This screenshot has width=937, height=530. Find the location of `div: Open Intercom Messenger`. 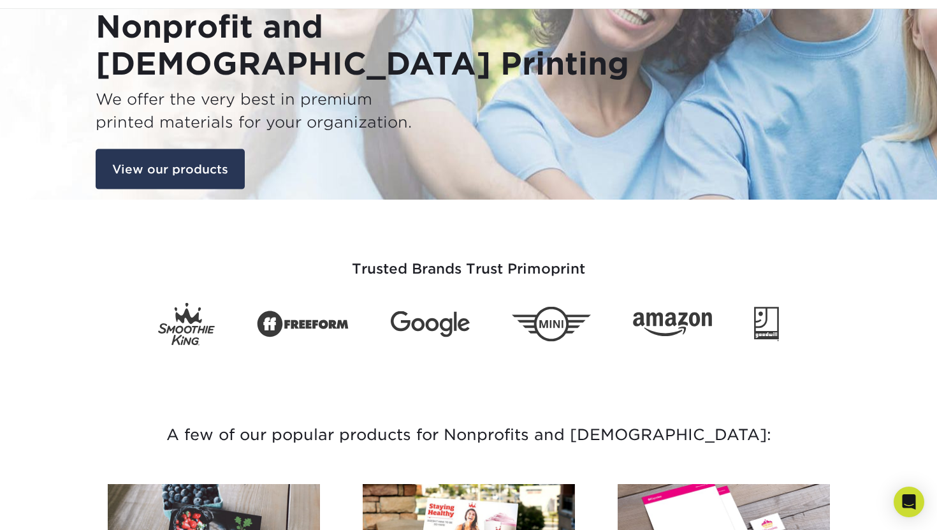

div: Open Intercom Messenger is located at coordinates (909, 502).